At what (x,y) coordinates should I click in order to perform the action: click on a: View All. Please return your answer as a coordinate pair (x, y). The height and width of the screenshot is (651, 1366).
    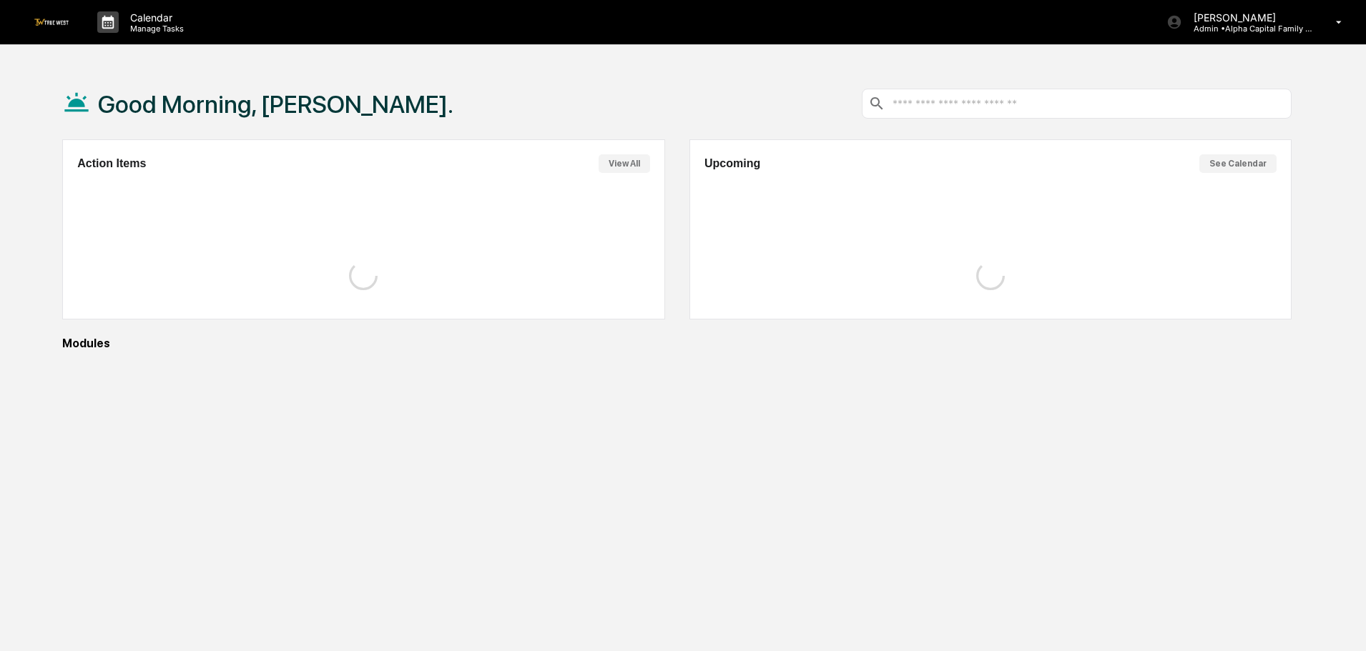
    Looking at the image, I should click on (624, 164).